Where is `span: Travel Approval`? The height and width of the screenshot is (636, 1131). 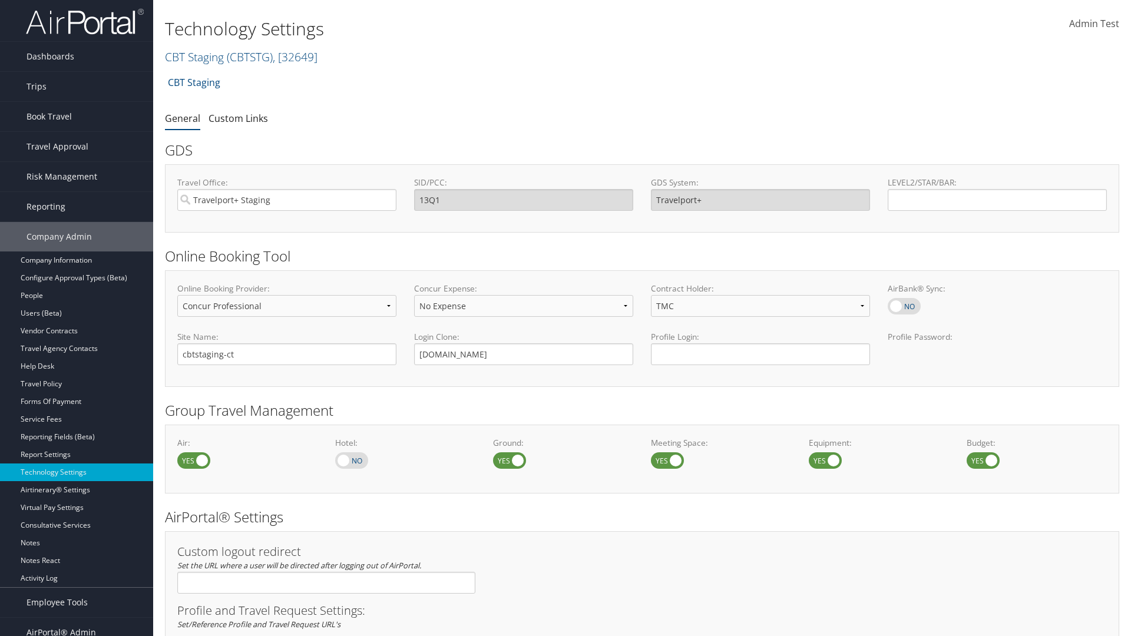 span: Travel Approval is located at coordinates (57, 147).